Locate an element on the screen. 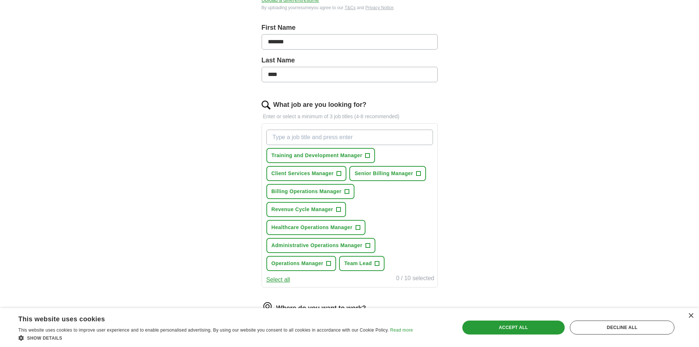 The image size is (699, 347). button: Team Lead is located at coordinates (362, 263).